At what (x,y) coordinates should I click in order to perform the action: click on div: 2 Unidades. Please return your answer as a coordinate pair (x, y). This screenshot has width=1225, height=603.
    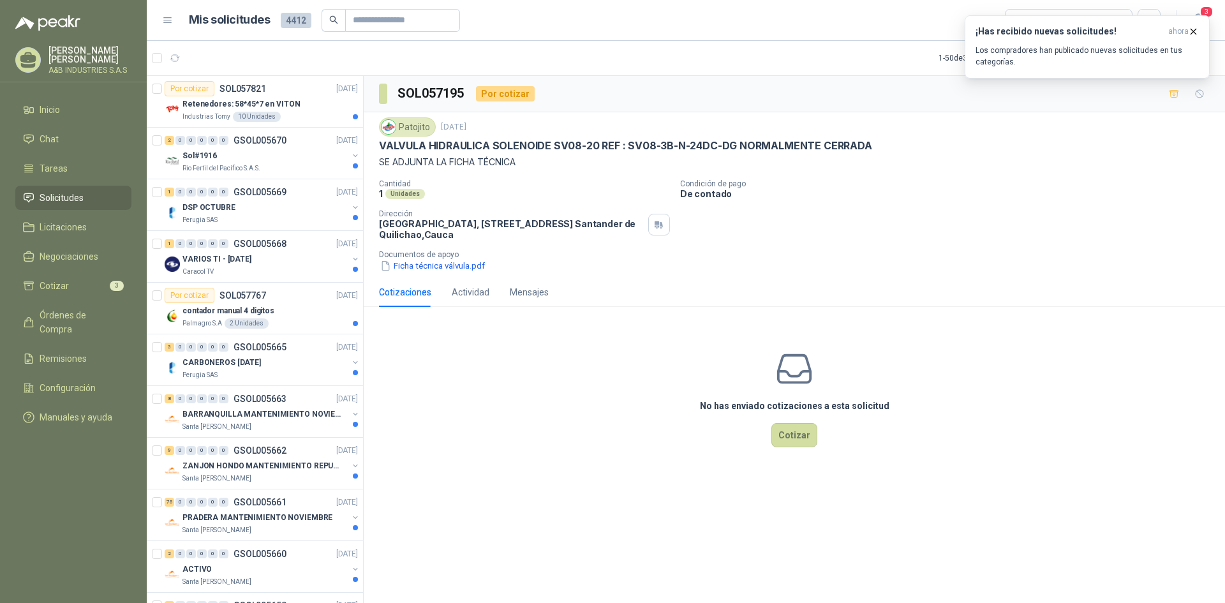
    Looking at the image, I should click on (246, 323).